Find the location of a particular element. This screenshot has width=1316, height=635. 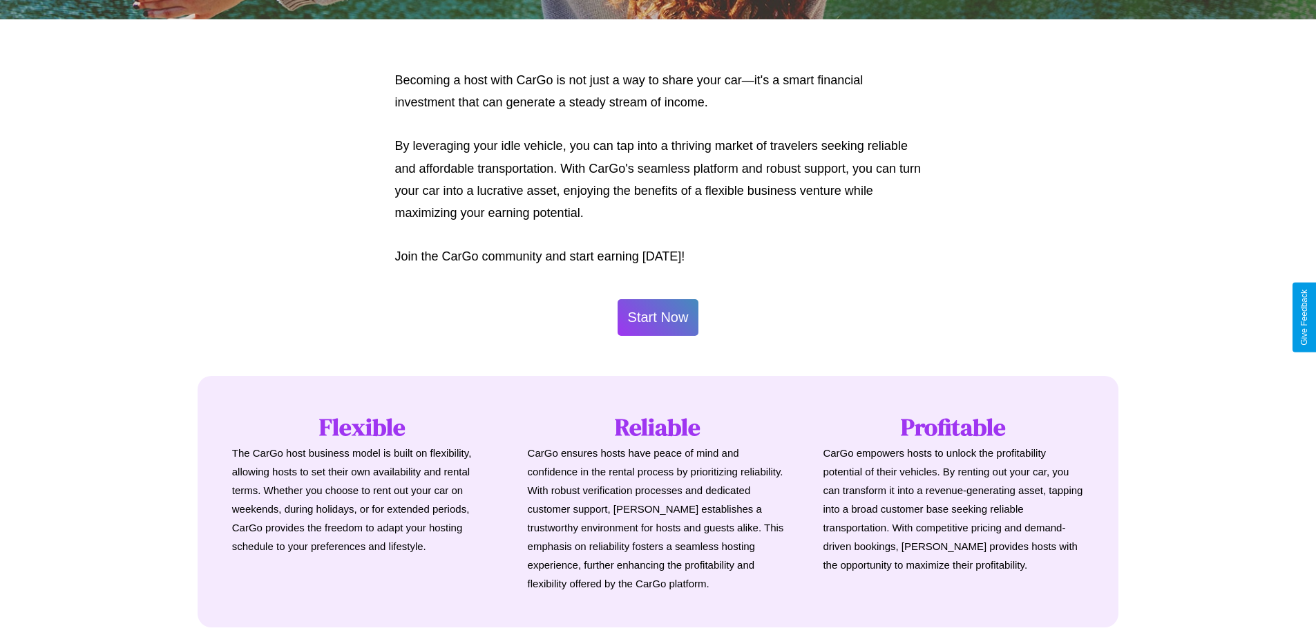

p: The CarGo host business model is built on flexibility, allowing hosts to set their own availabili... is located at coordinates (363, 500).